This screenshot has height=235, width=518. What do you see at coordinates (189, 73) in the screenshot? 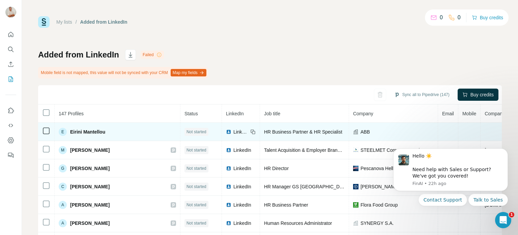
I see `button: Map my fields` at bounding box center [189, 73].